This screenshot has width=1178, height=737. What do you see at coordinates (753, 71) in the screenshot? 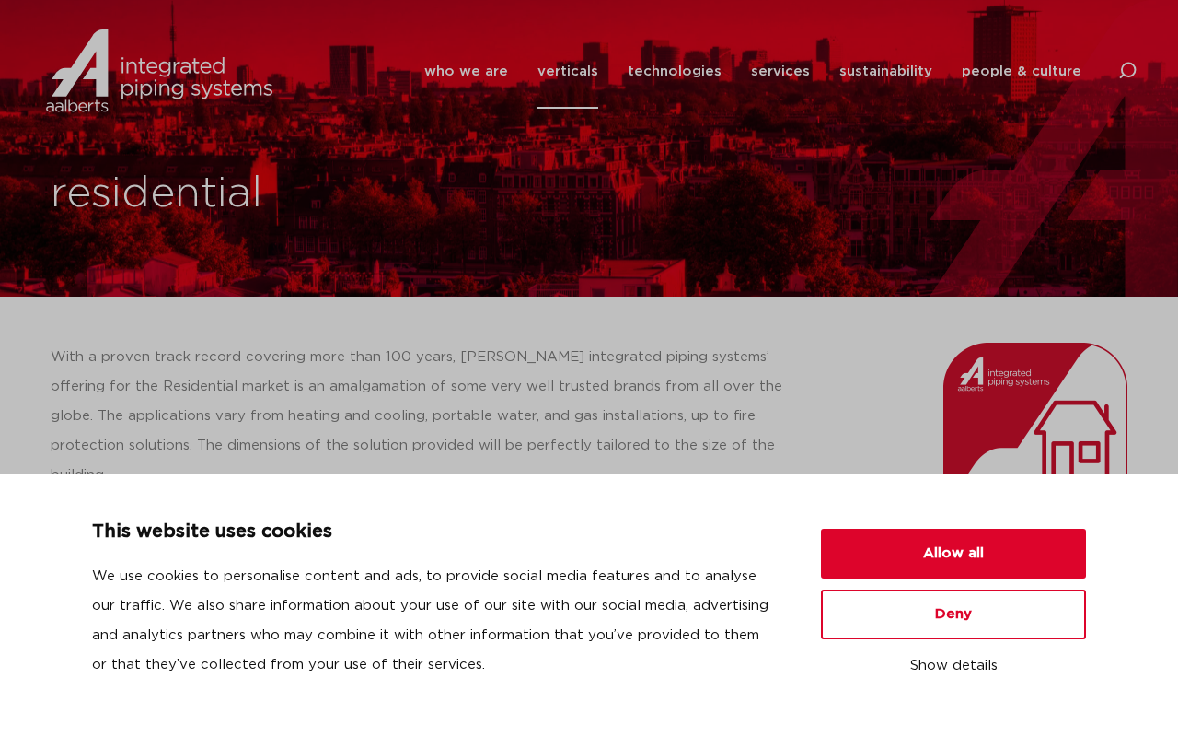
I see `nav: Menu` at bounding box center [753, 71].